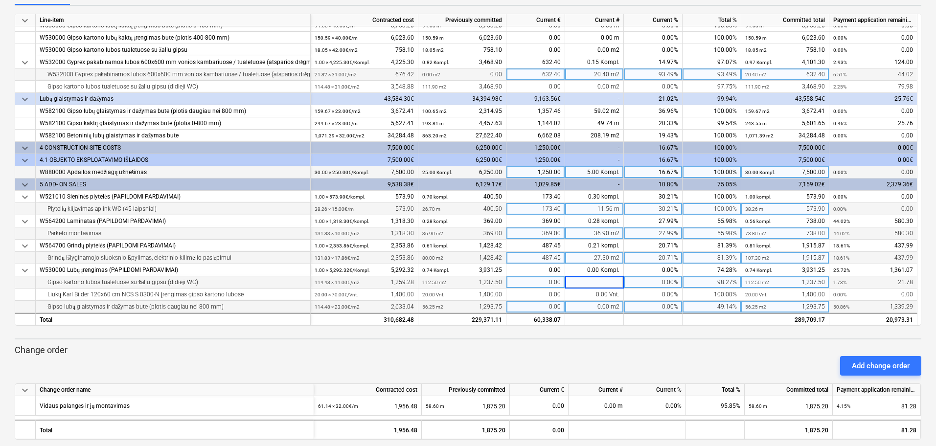  Describe the element at coordinates (364, 136) in the screenshot. I see `div: 34,284.48` at that location.